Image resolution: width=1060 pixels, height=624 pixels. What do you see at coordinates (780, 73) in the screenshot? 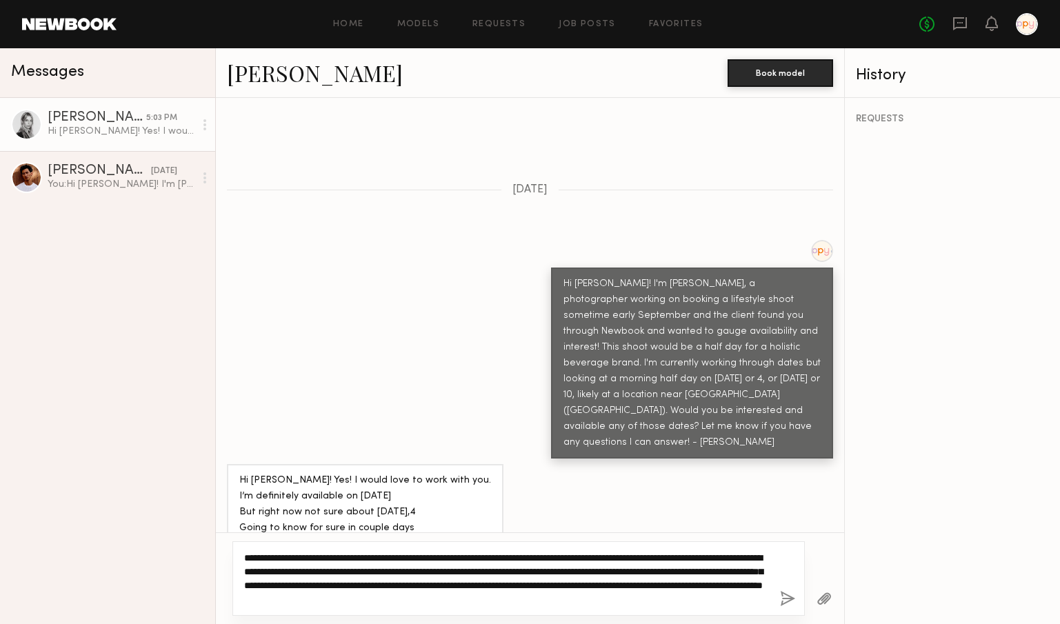
I see `button: Book model` at bounding box center [780, 73].